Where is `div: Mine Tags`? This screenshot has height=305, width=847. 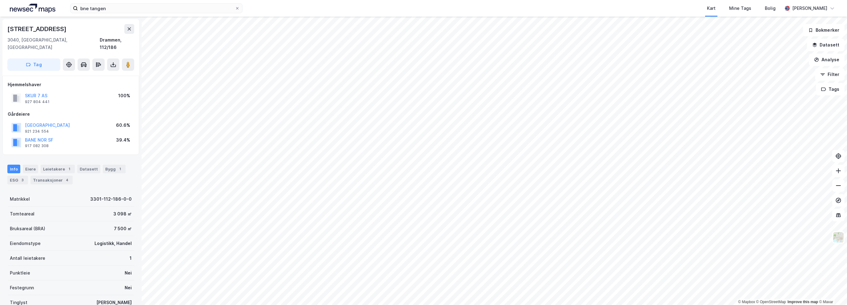 div: Mine Tags is located at coordinates (740, 8).